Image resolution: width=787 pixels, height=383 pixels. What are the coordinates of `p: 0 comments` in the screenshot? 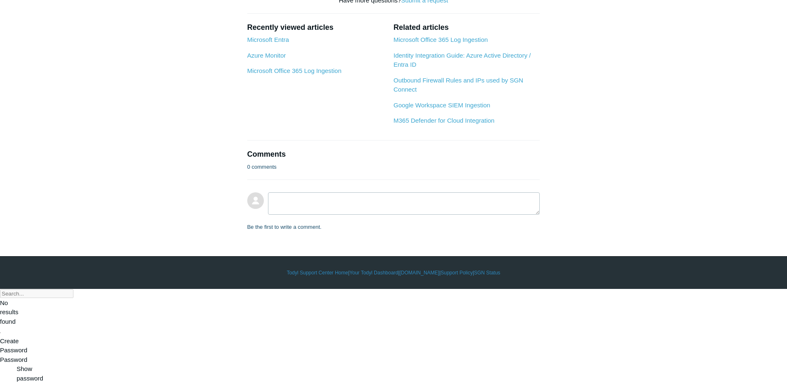 It's located at (262, 167).